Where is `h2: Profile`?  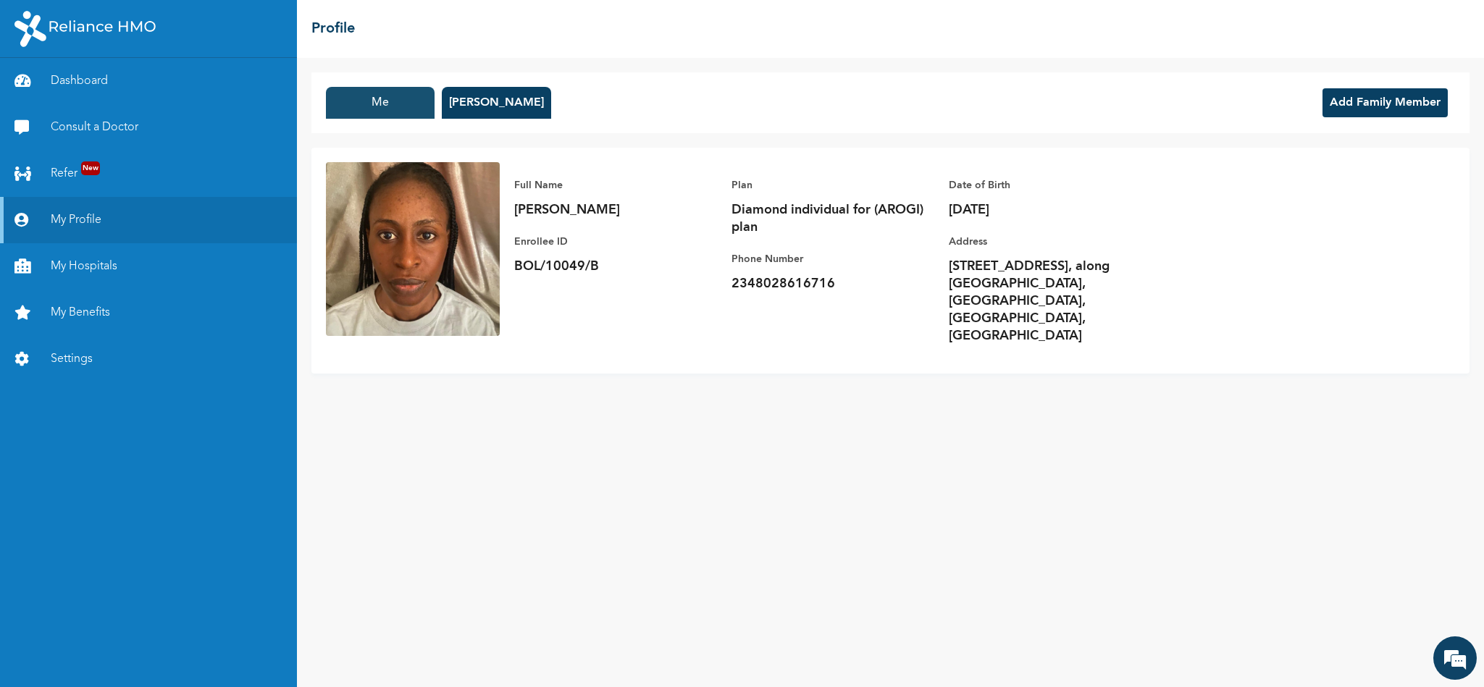 h2: Profile is located at coordinates (333, 29).